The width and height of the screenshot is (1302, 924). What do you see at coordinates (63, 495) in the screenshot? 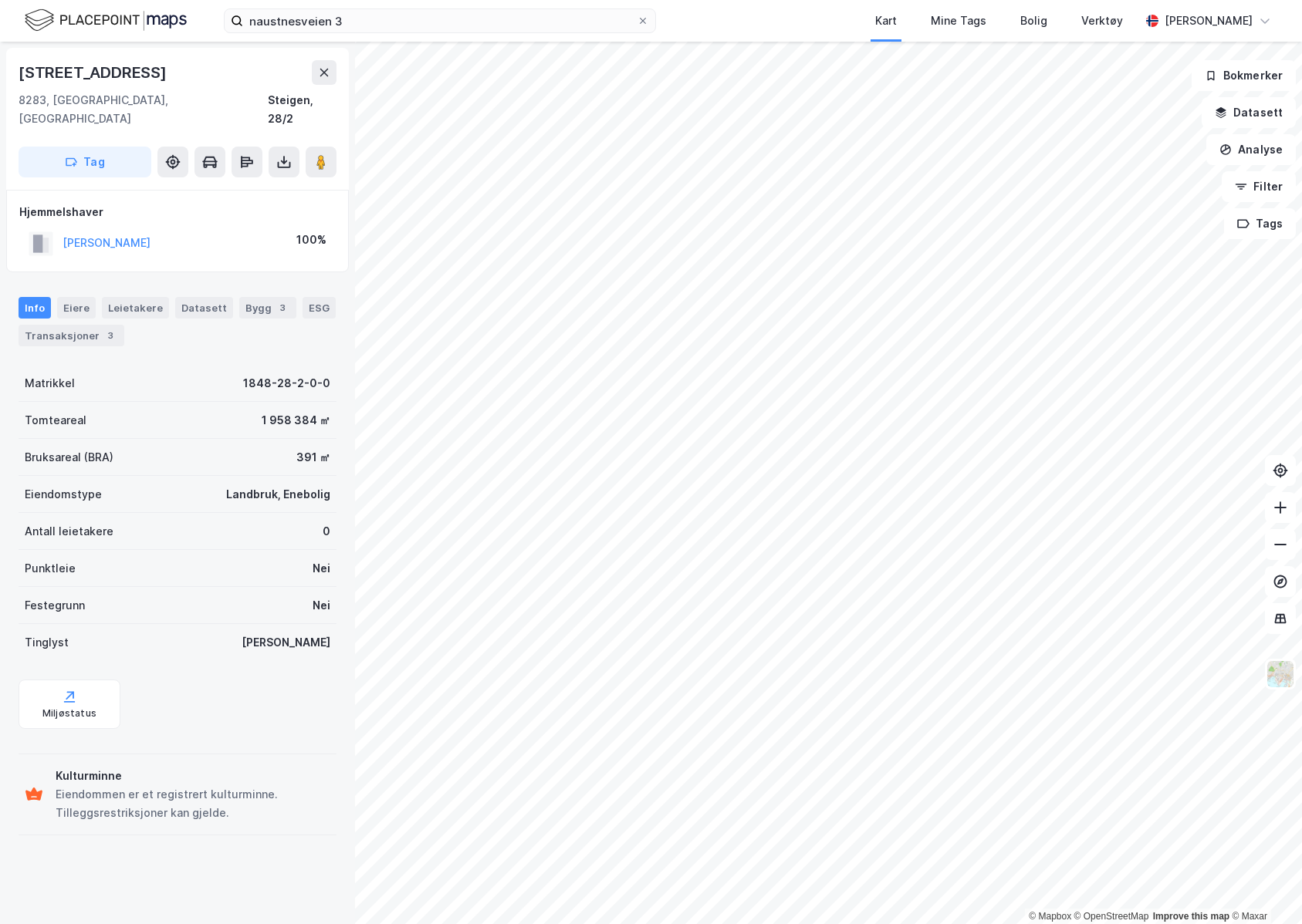
I see `div: Eiendomstype` at bounding box center [63, 495].